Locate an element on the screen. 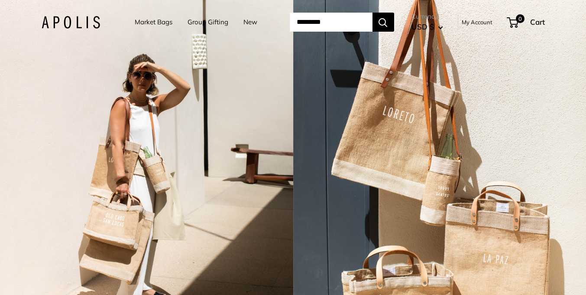 The width and height of the screenshot is (586, 295). input: Search... is located at coordinates (331, 22).